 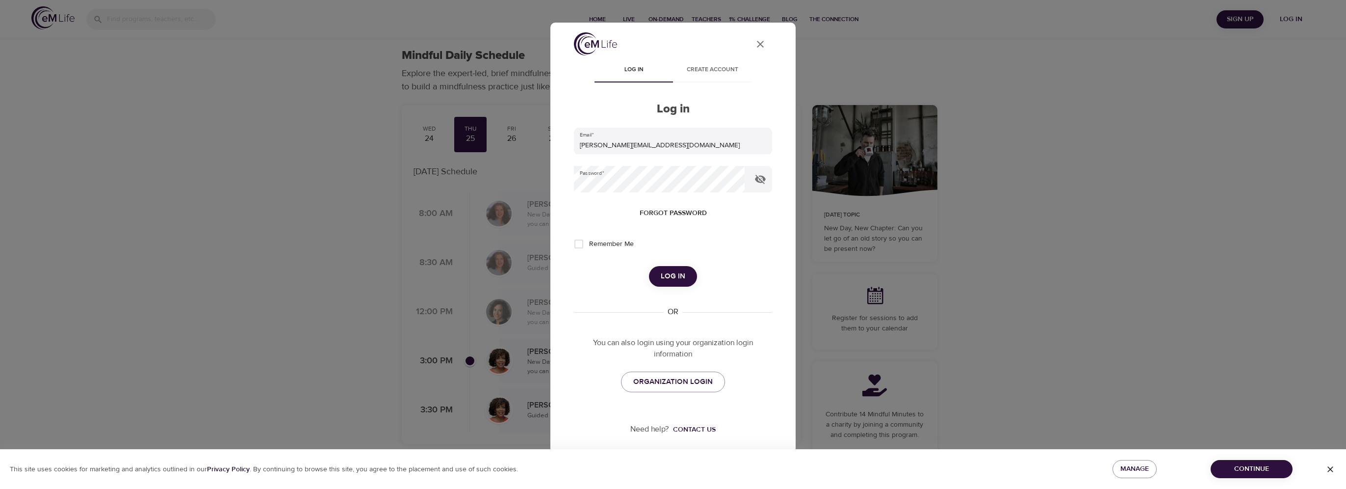 What do you see at coordinates (673, 109) in the screenshot?
I see `h2: Log in` at bounding box center [673, 109].